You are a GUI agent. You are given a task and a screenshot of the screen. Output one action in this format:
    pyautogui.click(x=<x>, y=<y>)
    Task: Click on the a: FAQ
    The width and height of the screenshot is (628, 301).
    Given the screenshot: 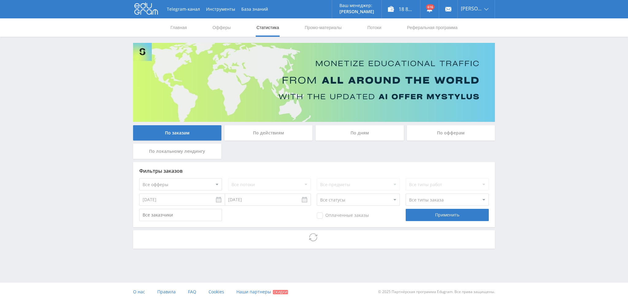 What is the action you would take?
    pyautogui.click(x=192, y=292)
    